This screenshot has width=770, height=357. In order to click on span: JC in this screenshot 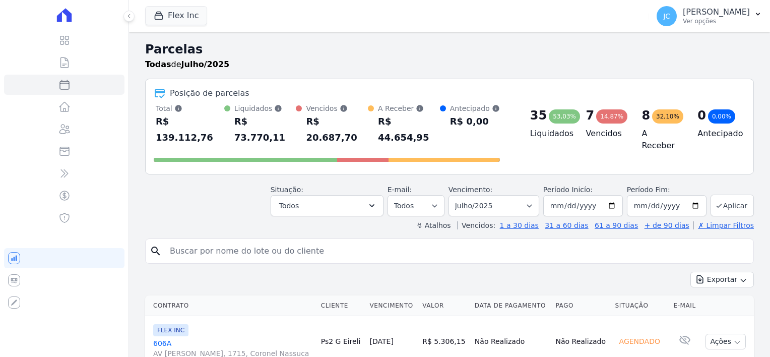, I will do `click(667, 16)`.